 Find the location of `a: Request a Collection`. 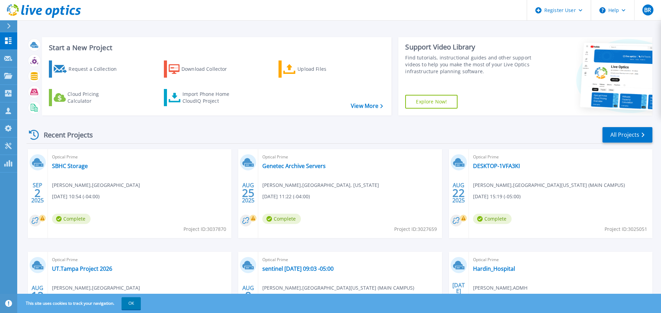

a: Request a Collection is located at coordinates (87, 69).